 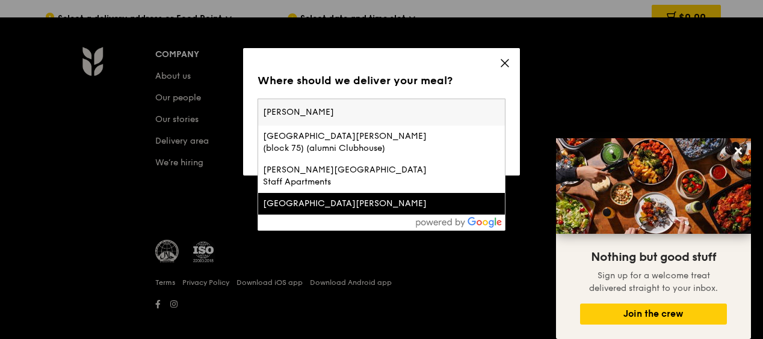 I want to click on button: Join the crew, so click(x=653, y=314).